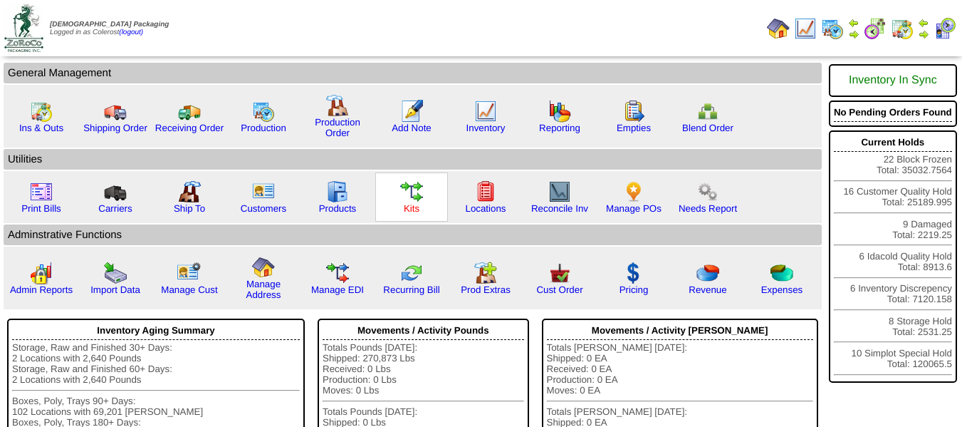  What do you see at coordinates (782, 273) in the screenshot?
I see `img: pie_chart2.png` at bounding box center [782, 273].